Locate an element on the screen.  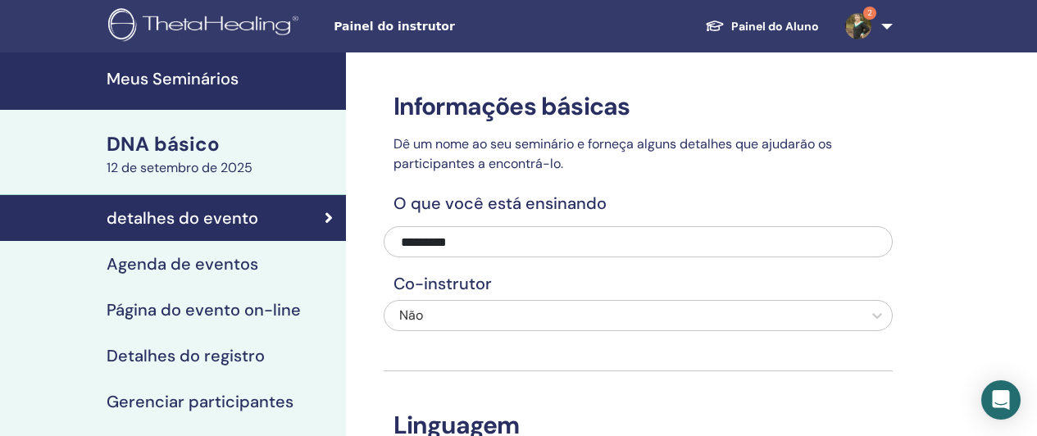
font: 12 de setembro de 2025 is located at coordinates (180, 167).